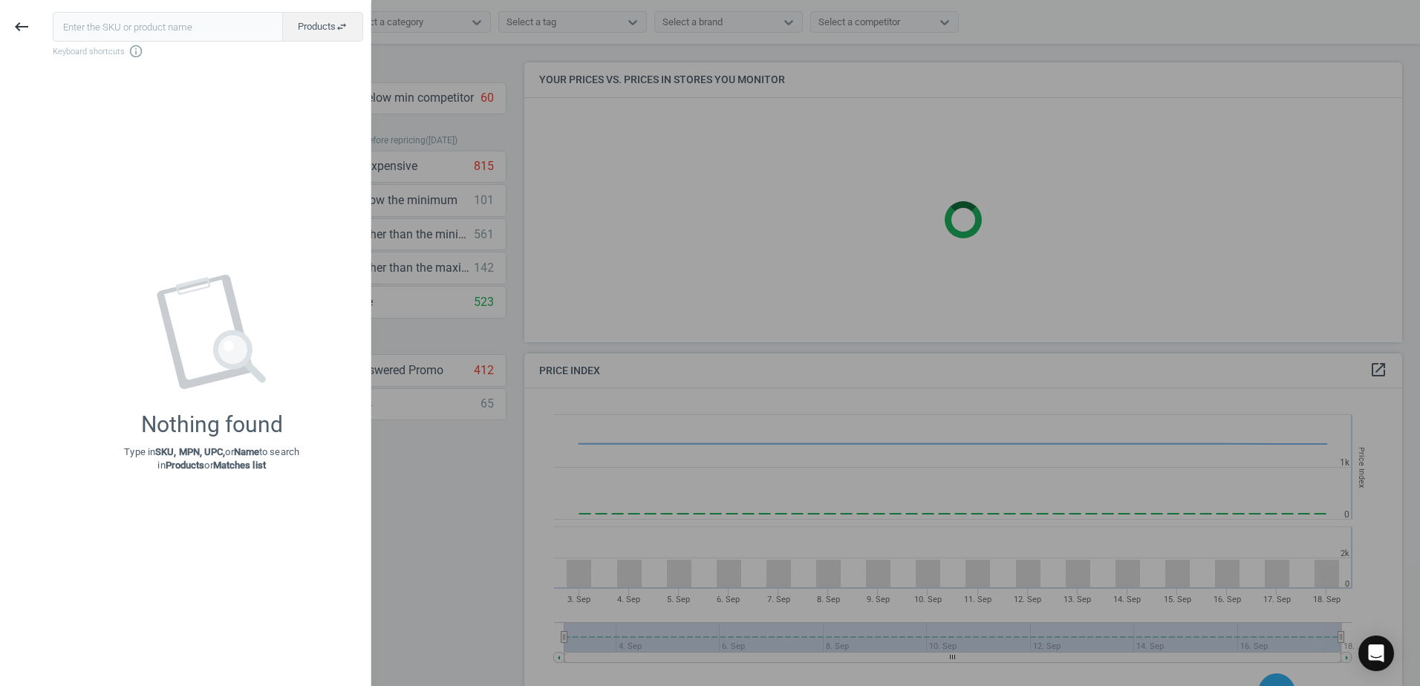 The width and height of the screenshot is (1420, 686). I want to click on input: Enter the SKU or product name, so click(168, 27).